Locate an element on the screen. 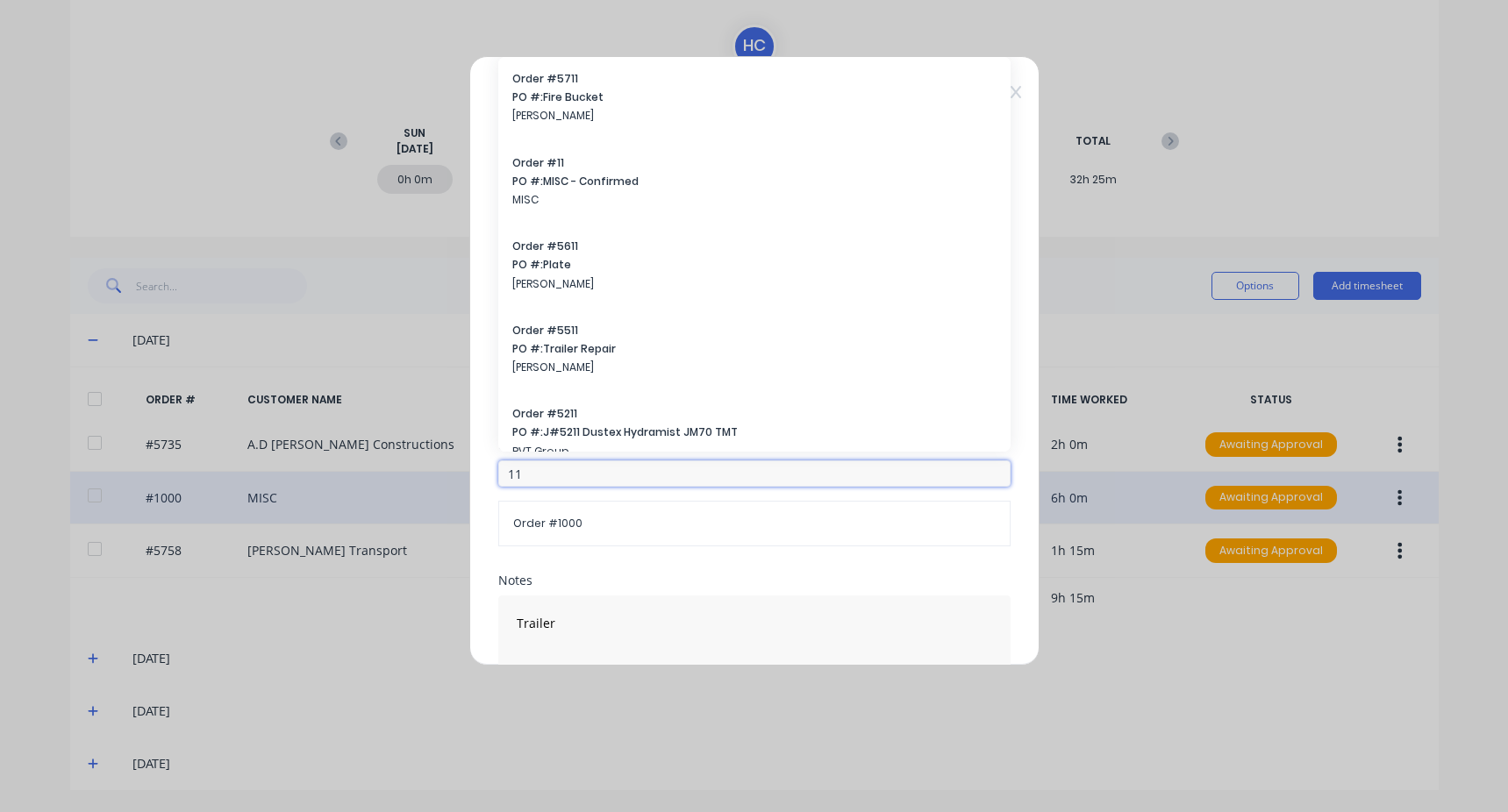 The height and width of the screenshot is (812, 1508). span: PO #: Trailer Repair is located at coordinates (754, 349).